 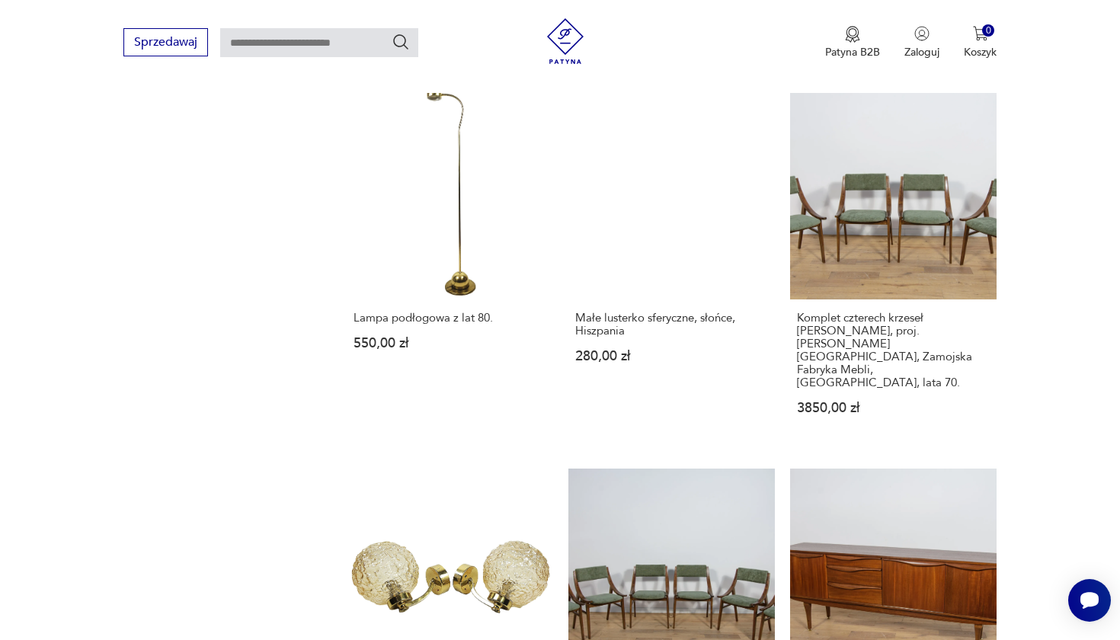 What do you see at coordinates (852, 34) in the screenshot?
I see `img: Ikona medalu` at bounding box center [852, 34].